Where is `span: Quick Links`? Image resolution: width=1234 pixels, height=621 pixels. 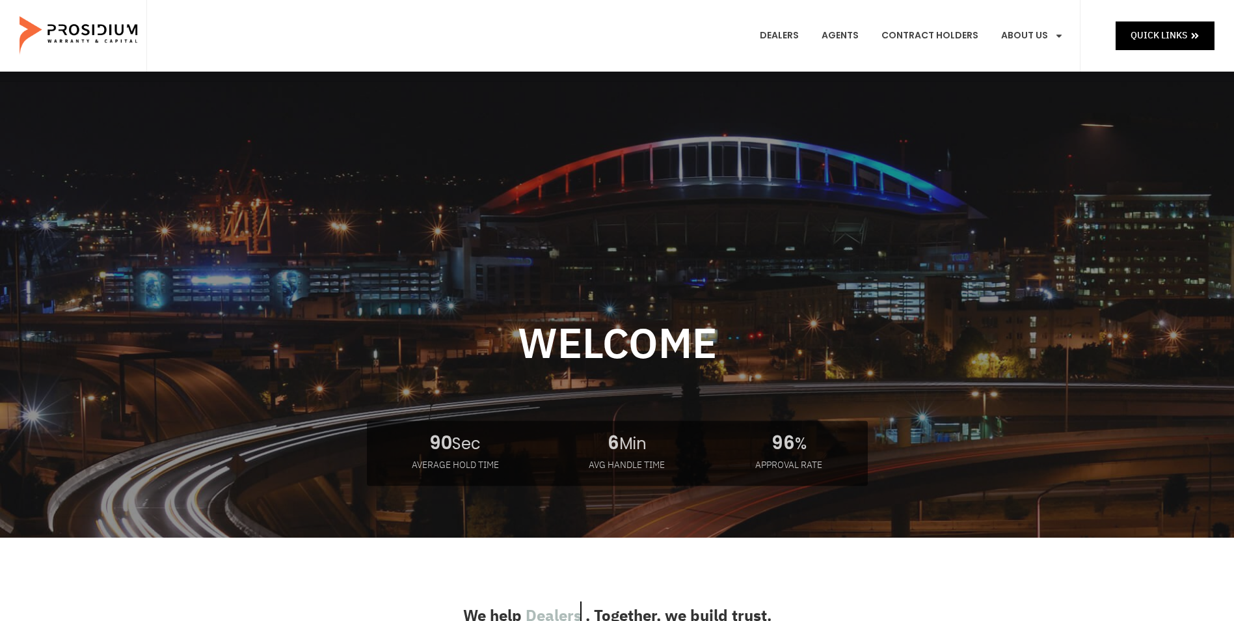
span: Quick Links is located at coordinates (1159, 35).